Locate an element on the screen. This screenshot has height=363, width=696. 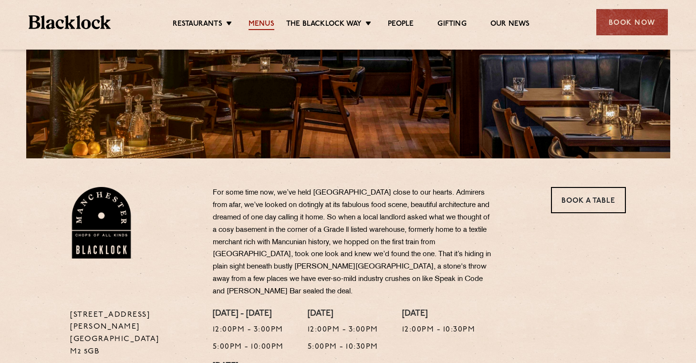
a: Gifting is located at coordinates (452, 25).